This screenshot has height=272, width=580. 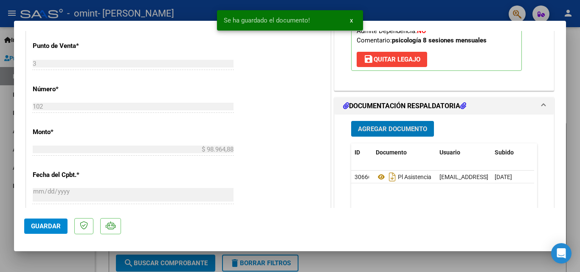 I want to click on span: Quitar Legajo, so click(x=392, y=59).